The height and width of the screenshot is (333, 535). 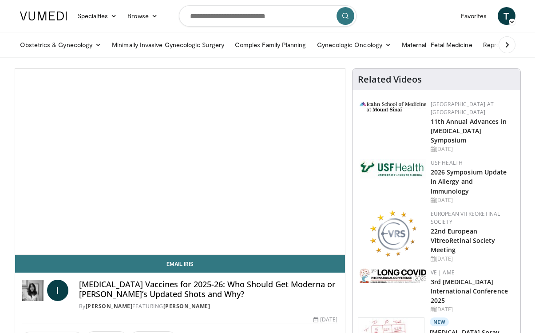 I want to click on a: Browse, so click(x=142, y=16).